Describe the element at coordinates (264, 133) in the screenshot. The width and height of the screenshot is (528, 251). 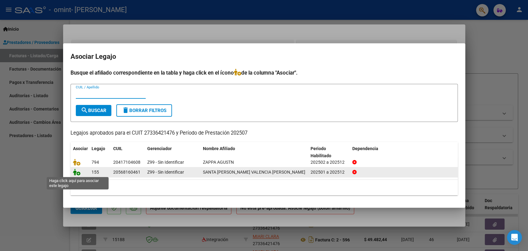
I see `p: Legajos aprobados para el CUIT 27336421476 y Período de Prestación 202507` at that location.